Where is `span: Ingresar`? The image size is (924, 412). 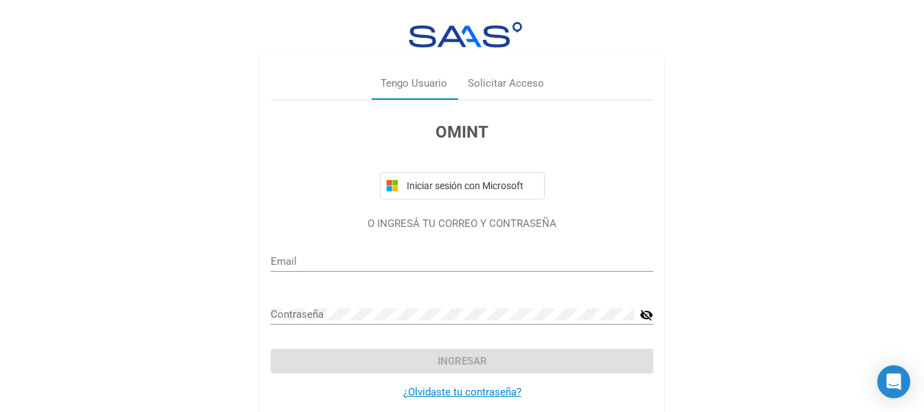 span: Ingresar is located at coordinates (463, 361).